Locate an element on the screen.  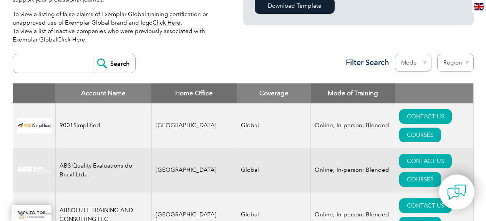
td: 9001Simplified is located at coordinates (103, 126).